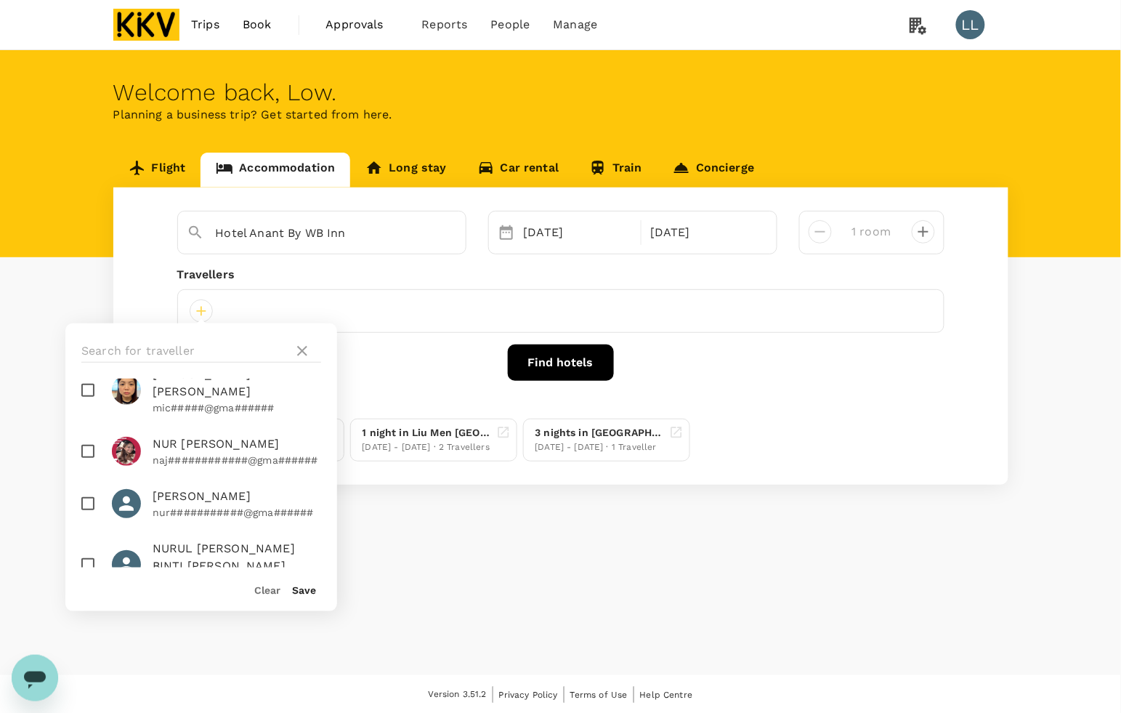  I want to click on button: decrease, so click(923, 232).